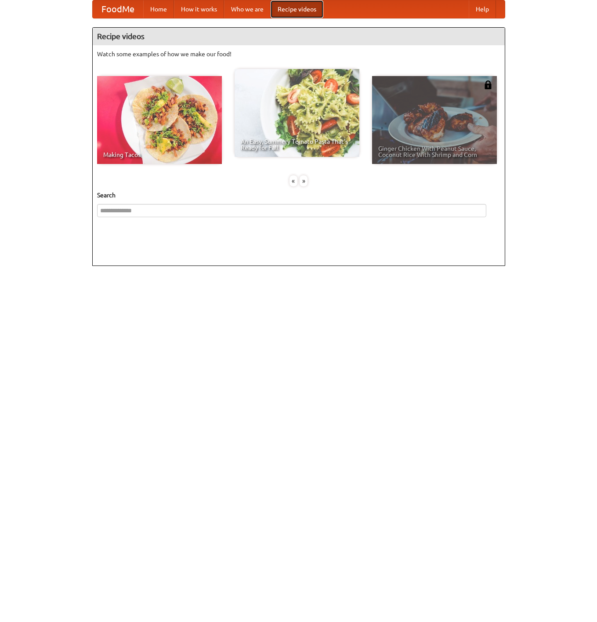 Image resolution: width=597 pixels, height=622 pixels. What do you see at coordinates (118, 9) in the screenshot?
I see `a: FoodMe` at bounding box center [118, 9].